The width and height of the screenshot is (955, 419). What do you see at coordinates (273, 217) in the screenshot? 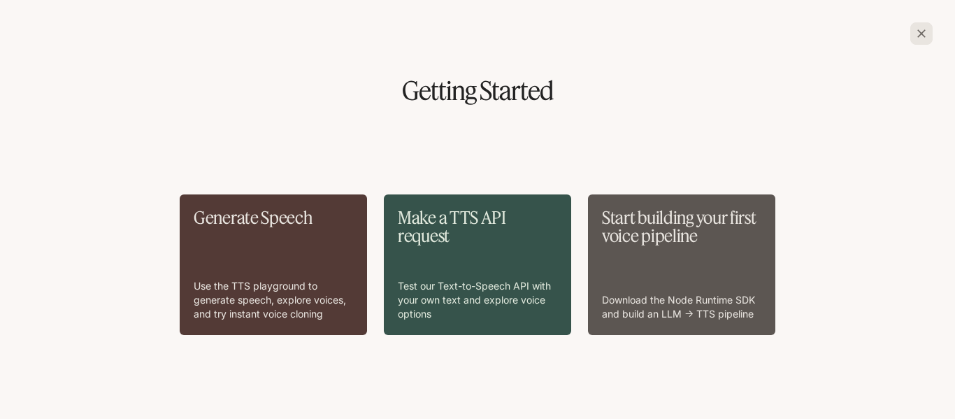
I see `p: Generate Speech` at bounding box center [273, 217].